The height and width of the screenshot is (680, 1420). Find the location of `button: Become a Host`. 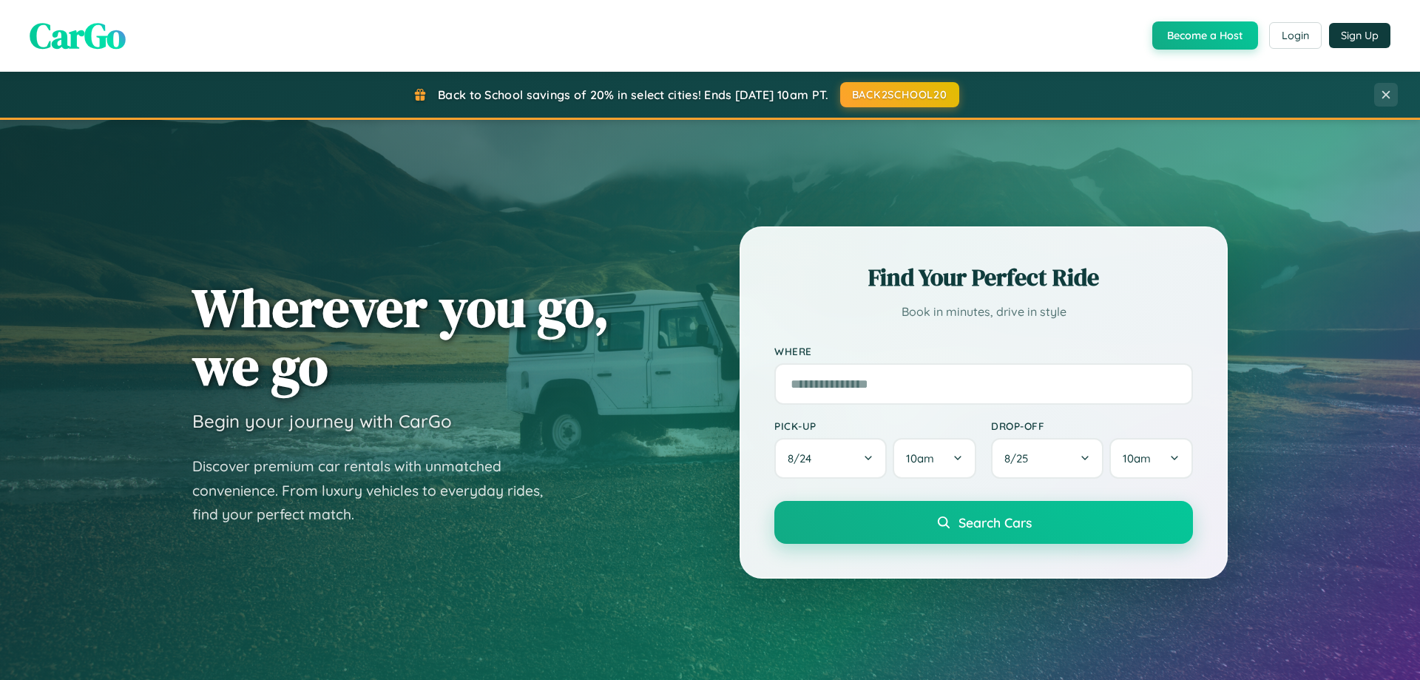

button: Become a Host is located at coordinates (1205, 35).